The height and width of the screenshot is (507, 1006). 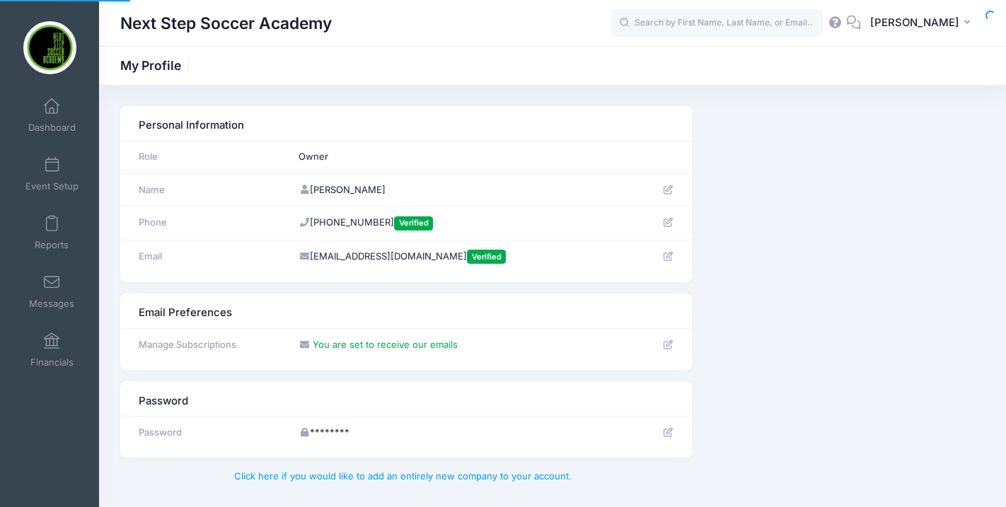 I want to click on div: Name, so click(x=208, y=190).